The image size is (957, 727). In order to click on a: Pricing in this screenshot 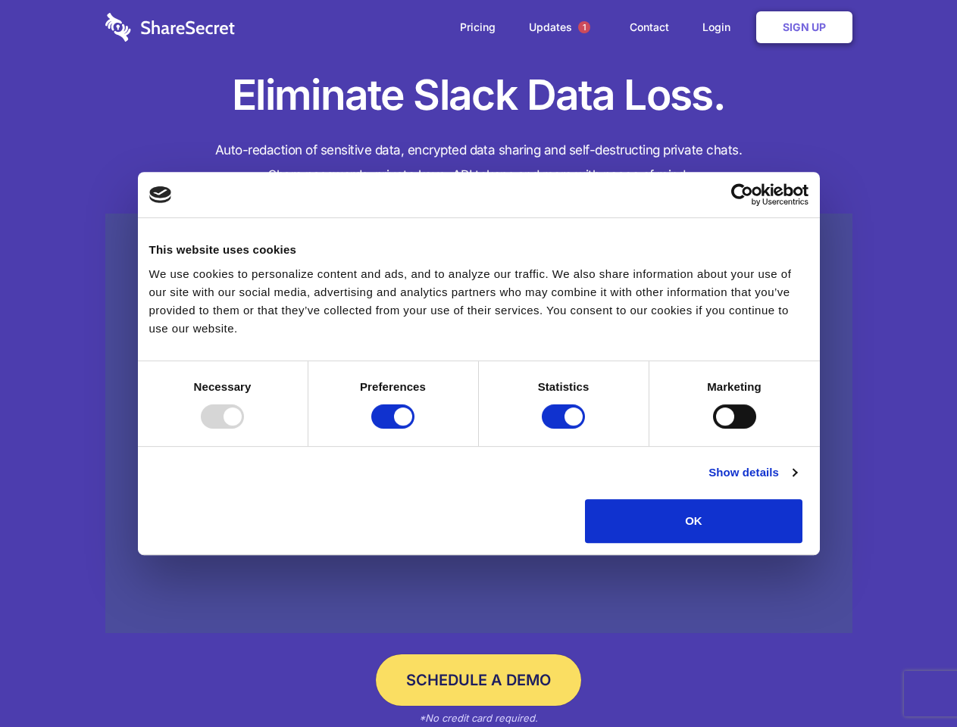, I will do `click(477, 27)`.